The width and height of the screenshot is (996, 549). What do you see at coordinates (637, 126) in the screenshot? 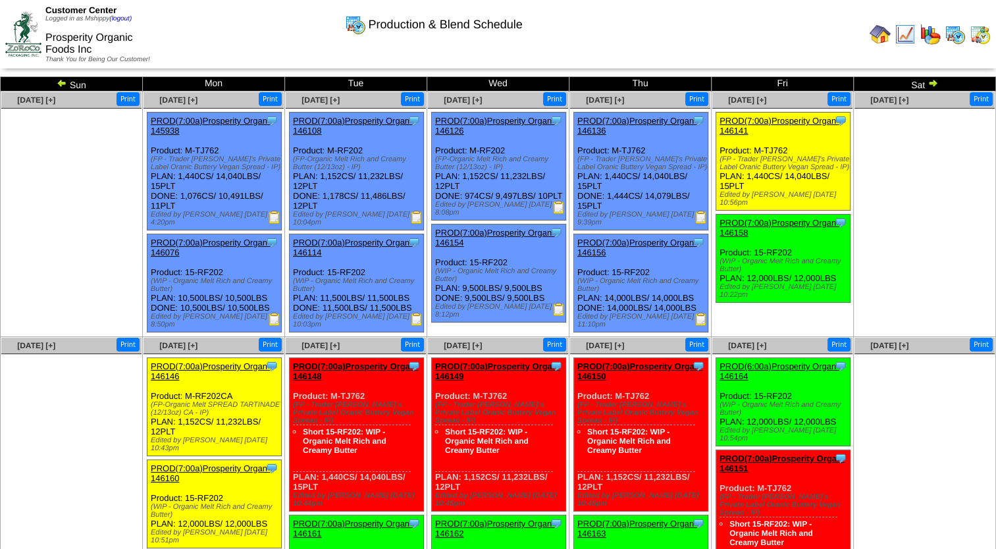
I see `a: PROD(7:00a)Prosperity Organ-146136` at bounding box center [637, 126].